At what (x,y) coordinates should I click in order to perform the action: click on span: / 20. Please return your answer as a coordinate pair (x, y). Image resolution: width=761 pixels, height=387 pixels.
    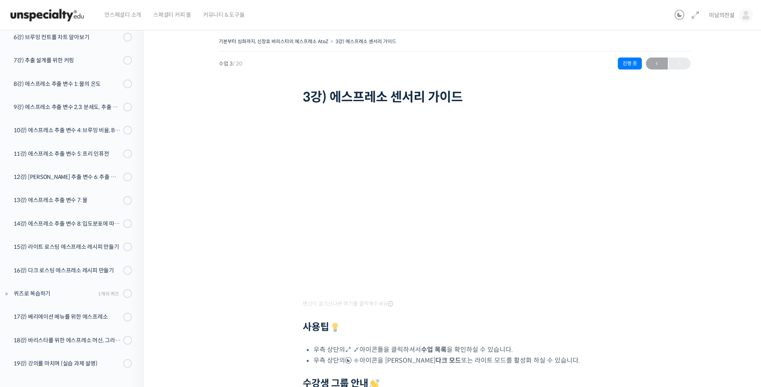
    Looking at the image, I should click on (237, 64).